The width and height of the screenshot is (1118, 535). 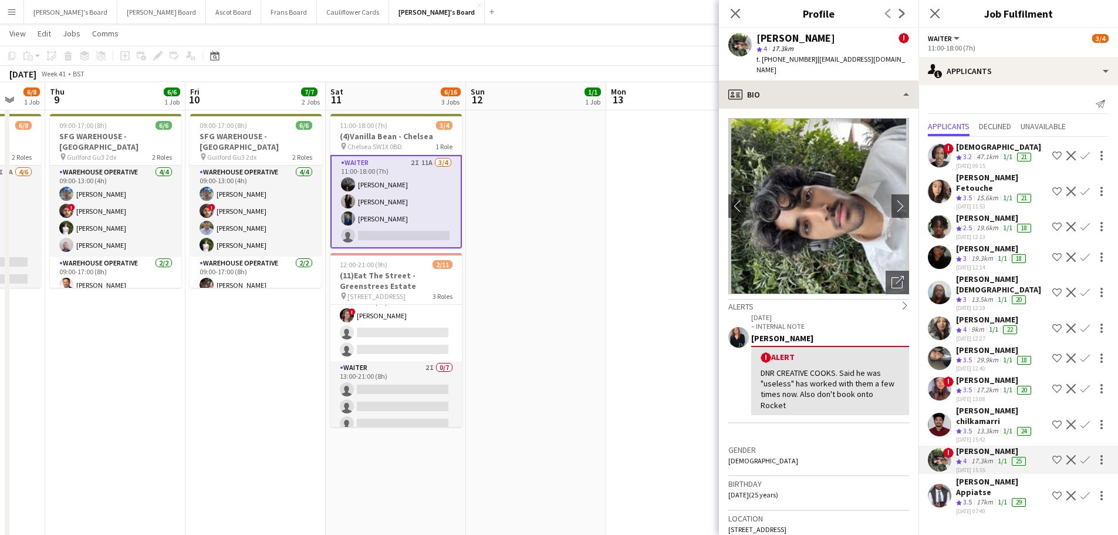 What do you see at coordinates (619, 92) in the screenshot?
I see `span: Mon` at bounding box center [619, 92].